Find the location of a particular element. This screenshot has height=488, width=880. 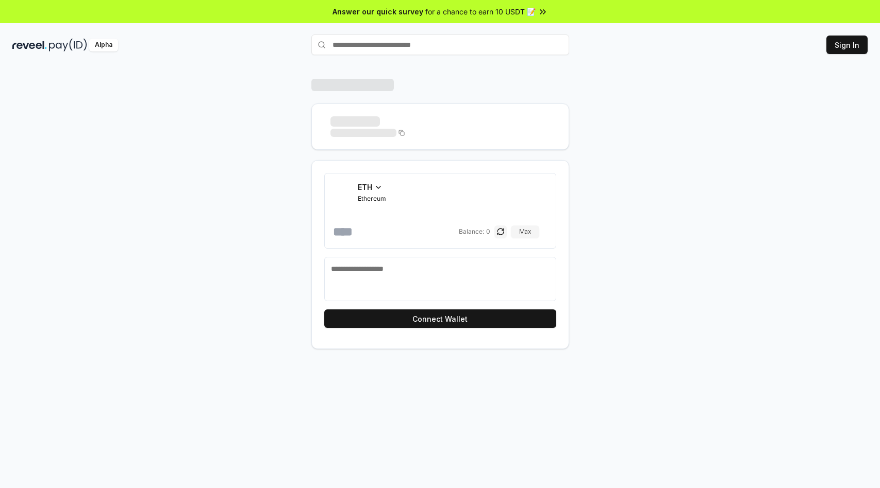

span: Balance: is located at coordinates (471, 232).